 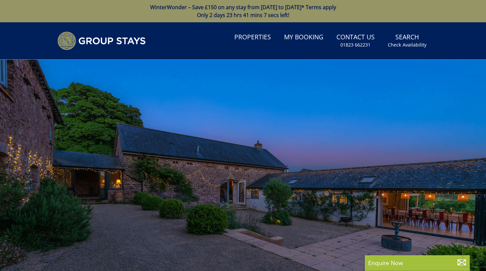 I want to click on small: Check Availability, so click(x=407, y=45).